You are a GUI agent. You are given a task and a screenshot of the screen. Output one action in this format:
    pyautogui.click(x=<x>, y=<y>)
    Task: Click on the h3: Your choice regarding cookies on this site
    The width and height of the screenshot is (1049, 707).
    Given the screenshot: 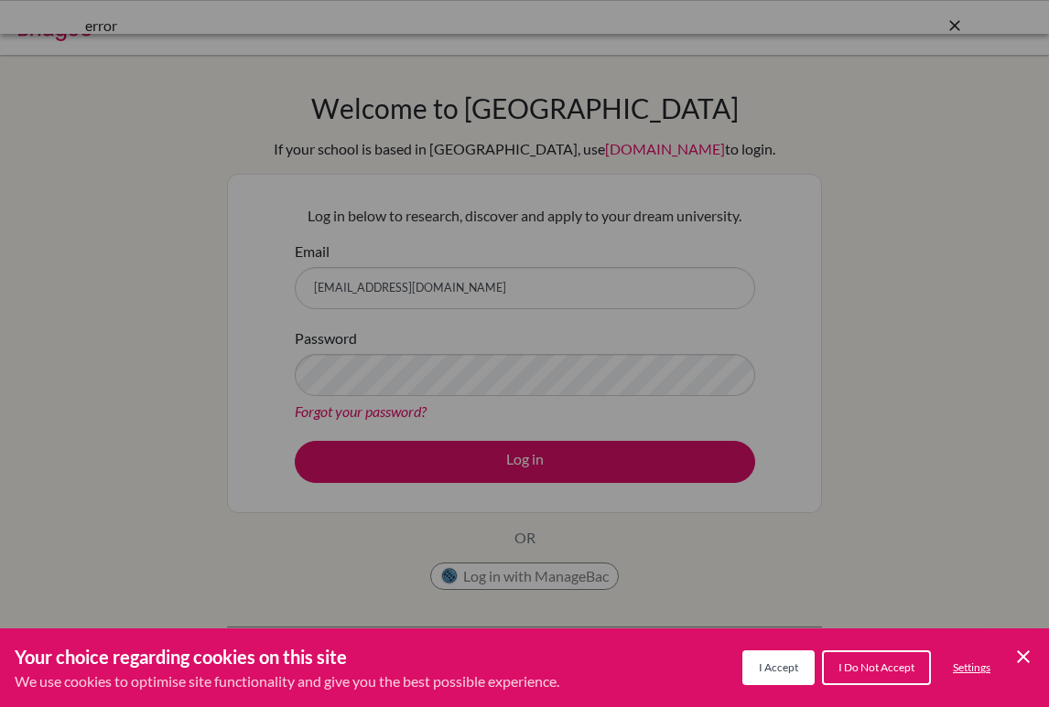 What is the action you would take?
    pyautogui.click(x=286, y=657)
    